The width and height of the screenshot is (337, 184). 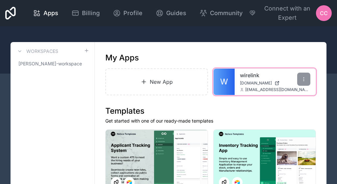 What do you see at coordinates (51, 13) in the screenshot?
I see `span: Apps` at bounding box center [51, 13].